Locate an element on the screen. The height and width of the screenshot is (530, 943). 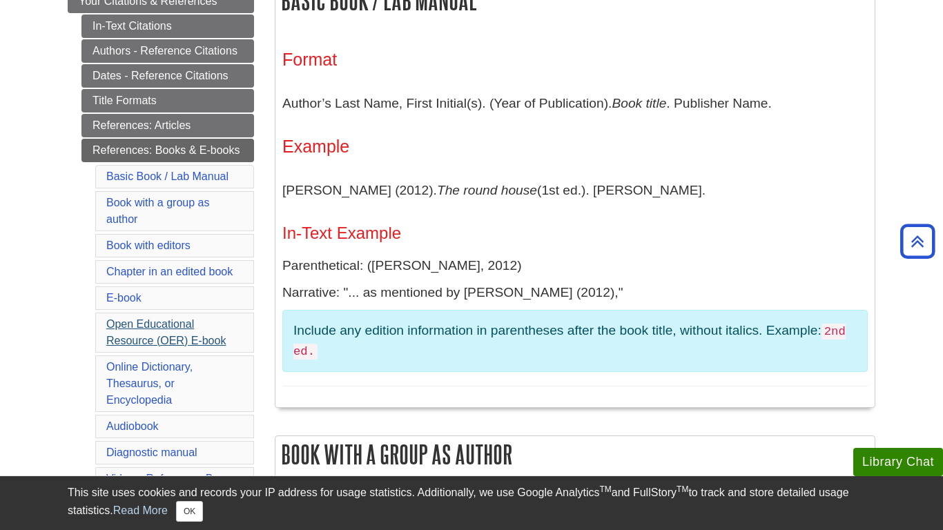
h3: Format is located at coordinates (575, 59).